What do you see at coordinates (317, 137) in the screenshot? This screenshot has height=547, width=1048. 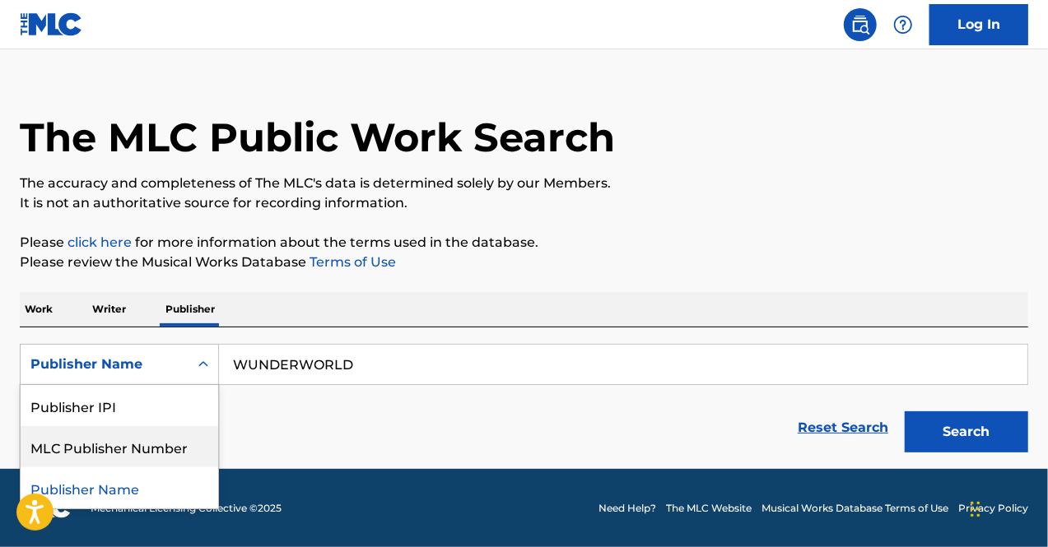 I see `h1: The MLC Public Work Search` at bounding box center [317, 137].